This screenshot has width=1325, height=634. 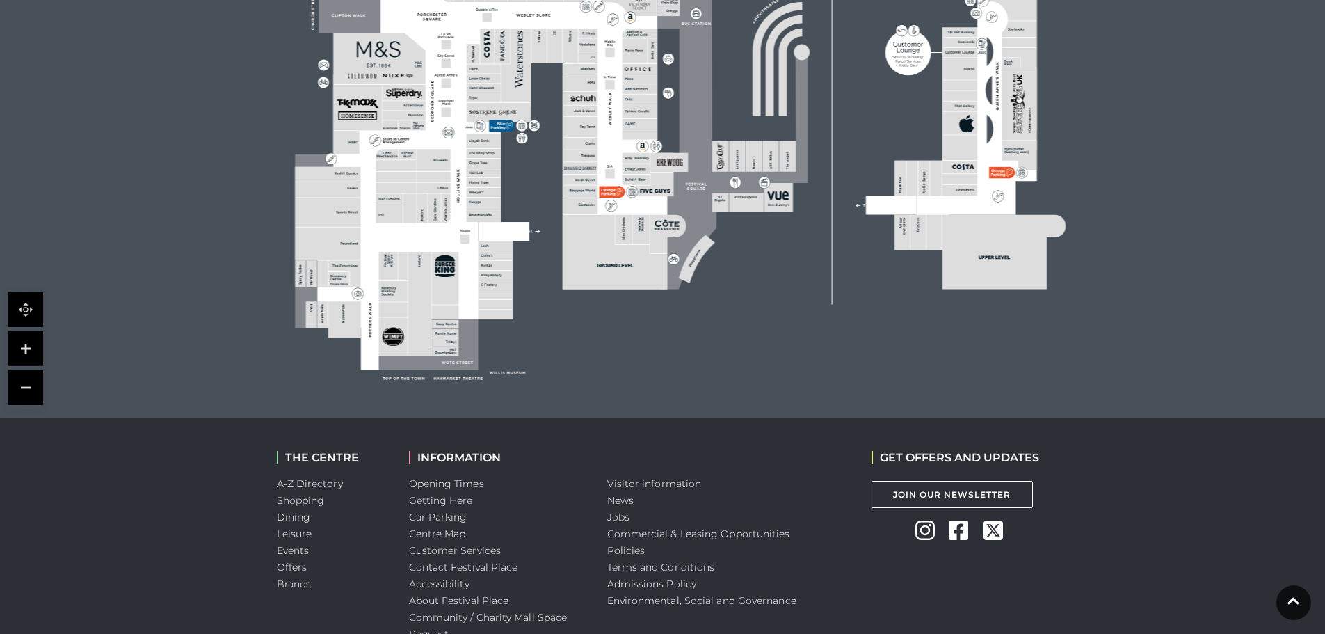 What do you see at coordinates (702, 600) in the screenshot?
I see `a: Environmental, Social and Governance` at bounding box center [702, 600].